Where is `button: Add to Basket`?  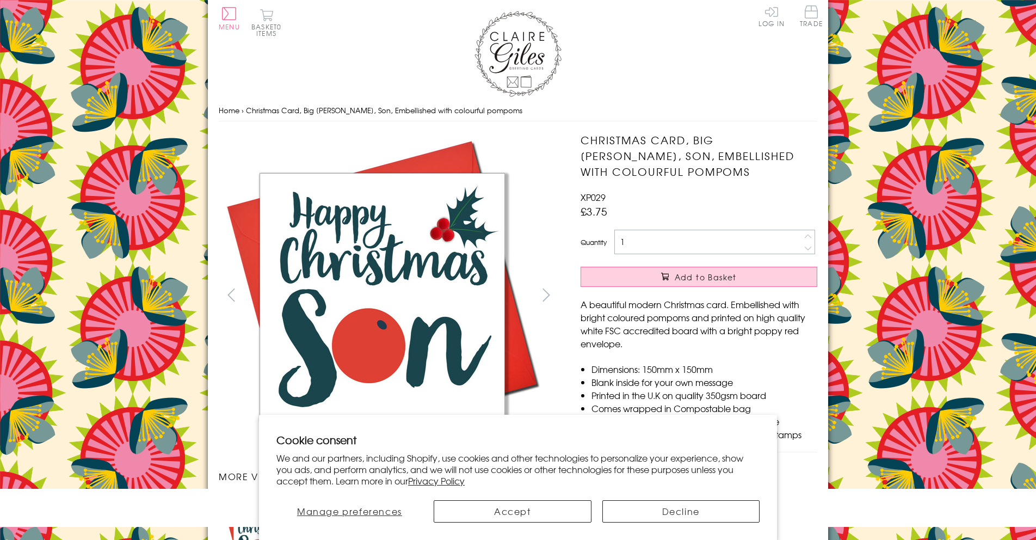
button: Add to Basket is located at coordinates (699, 276).